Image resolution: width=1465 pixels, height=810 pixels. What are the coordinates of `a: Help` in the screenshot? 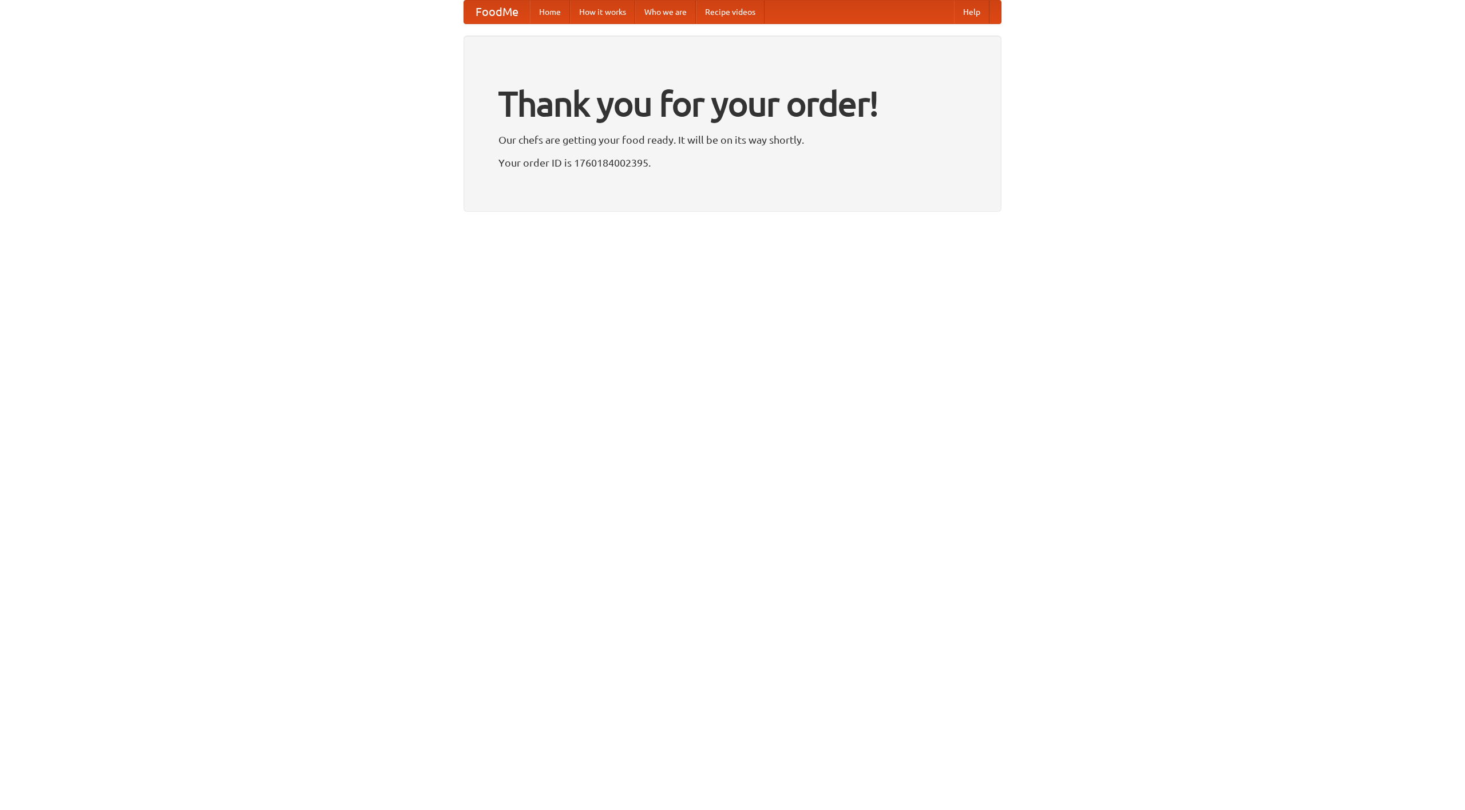 It's located at (972, 12).